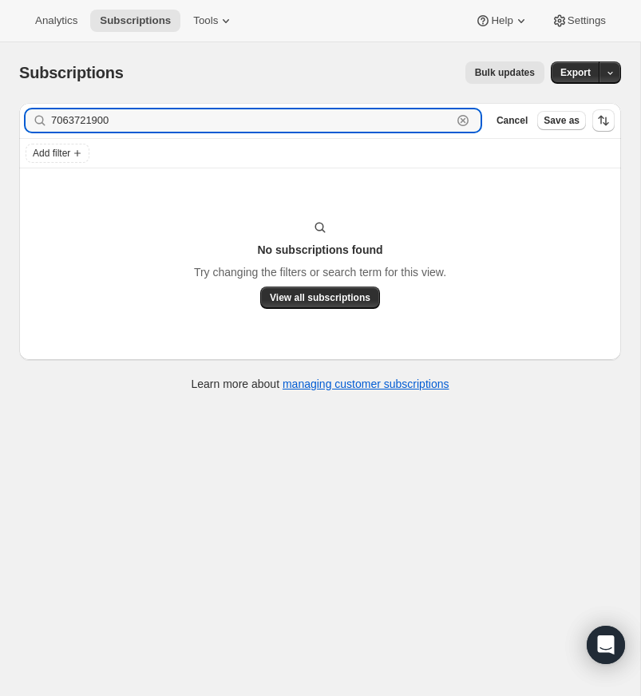 The width and height of the screenshot is (641, 696). Describe the element at coordinates (251, 120) in the screenshot. I see `input: Filter subscribers` at that location.